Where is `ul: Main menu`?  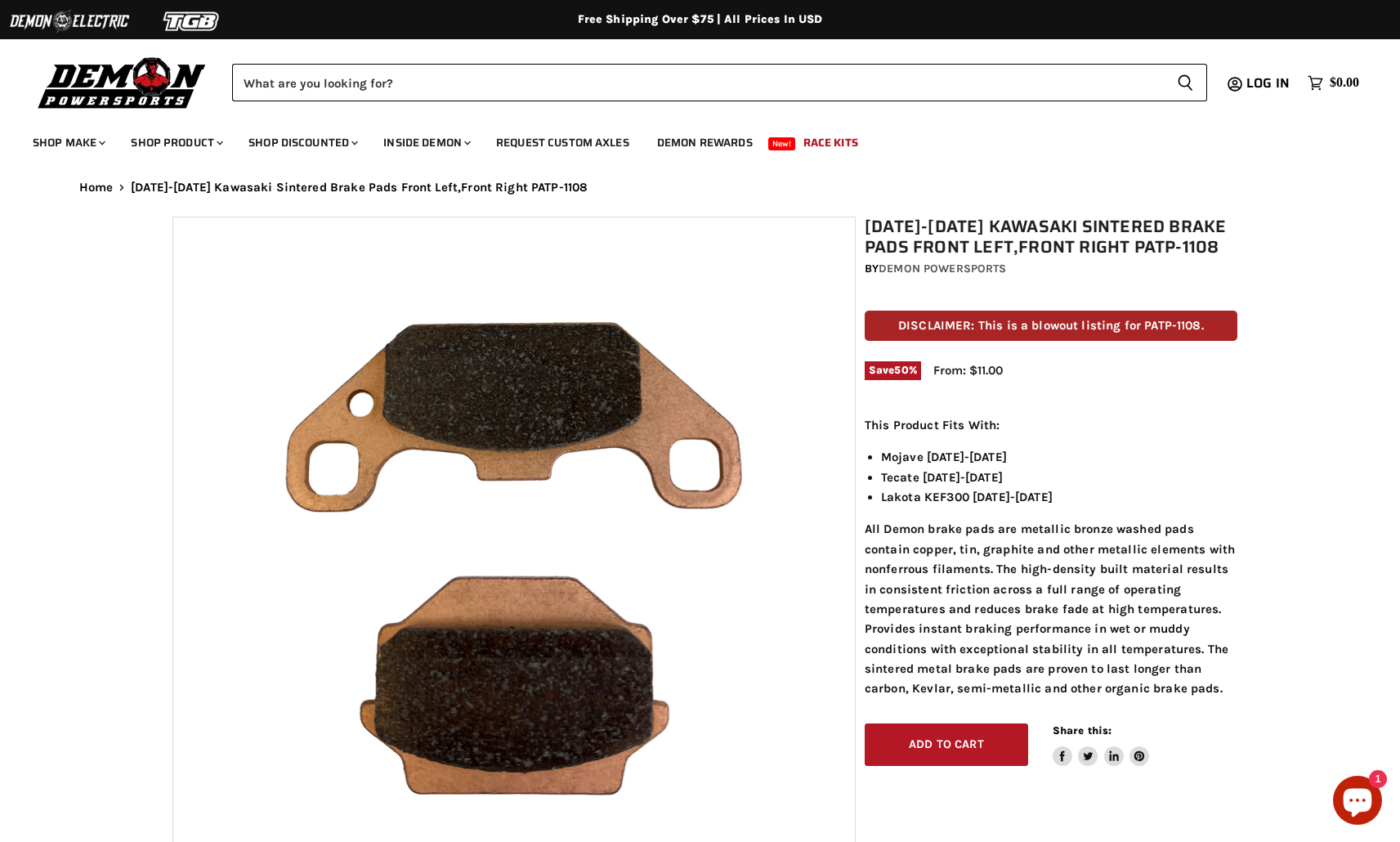 ul: Main menu is located at coordinates (688, 139).